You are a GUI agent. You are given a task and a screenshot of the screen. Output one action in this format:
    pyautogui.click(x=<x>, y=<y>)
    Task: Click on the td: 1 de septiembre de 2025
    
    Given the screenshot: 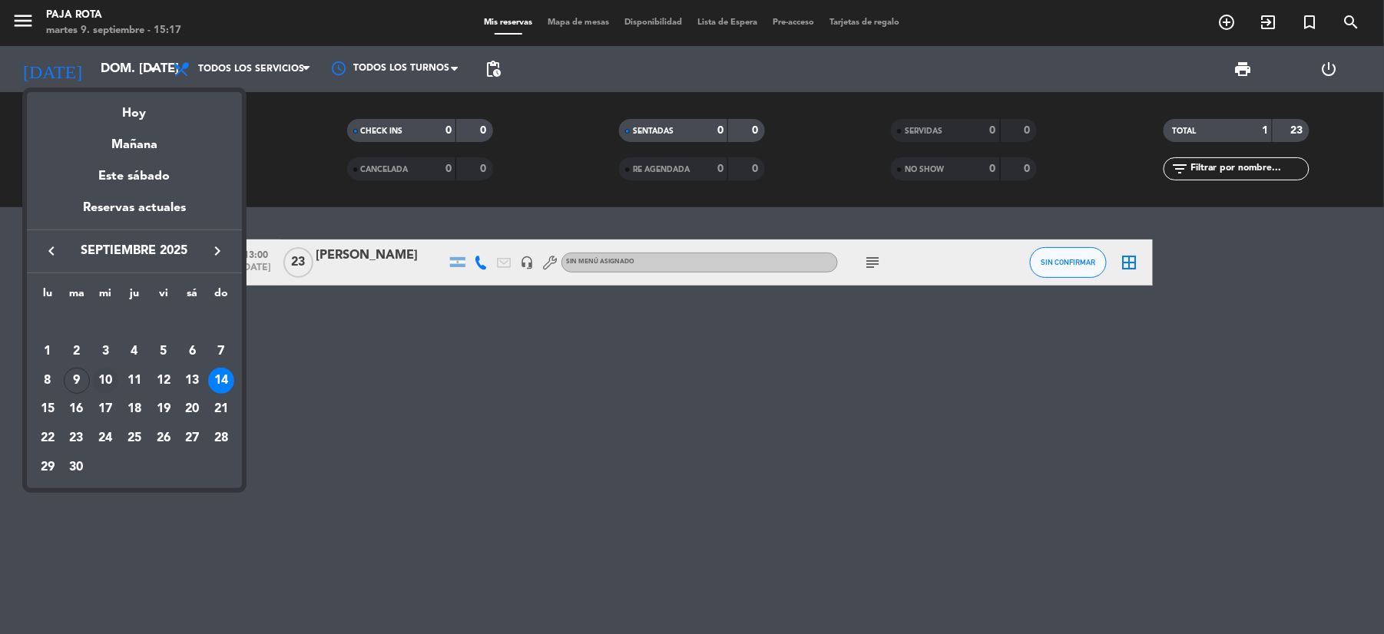 What is the action you would take?
    pyautogui.click(x=48, y=352)
    